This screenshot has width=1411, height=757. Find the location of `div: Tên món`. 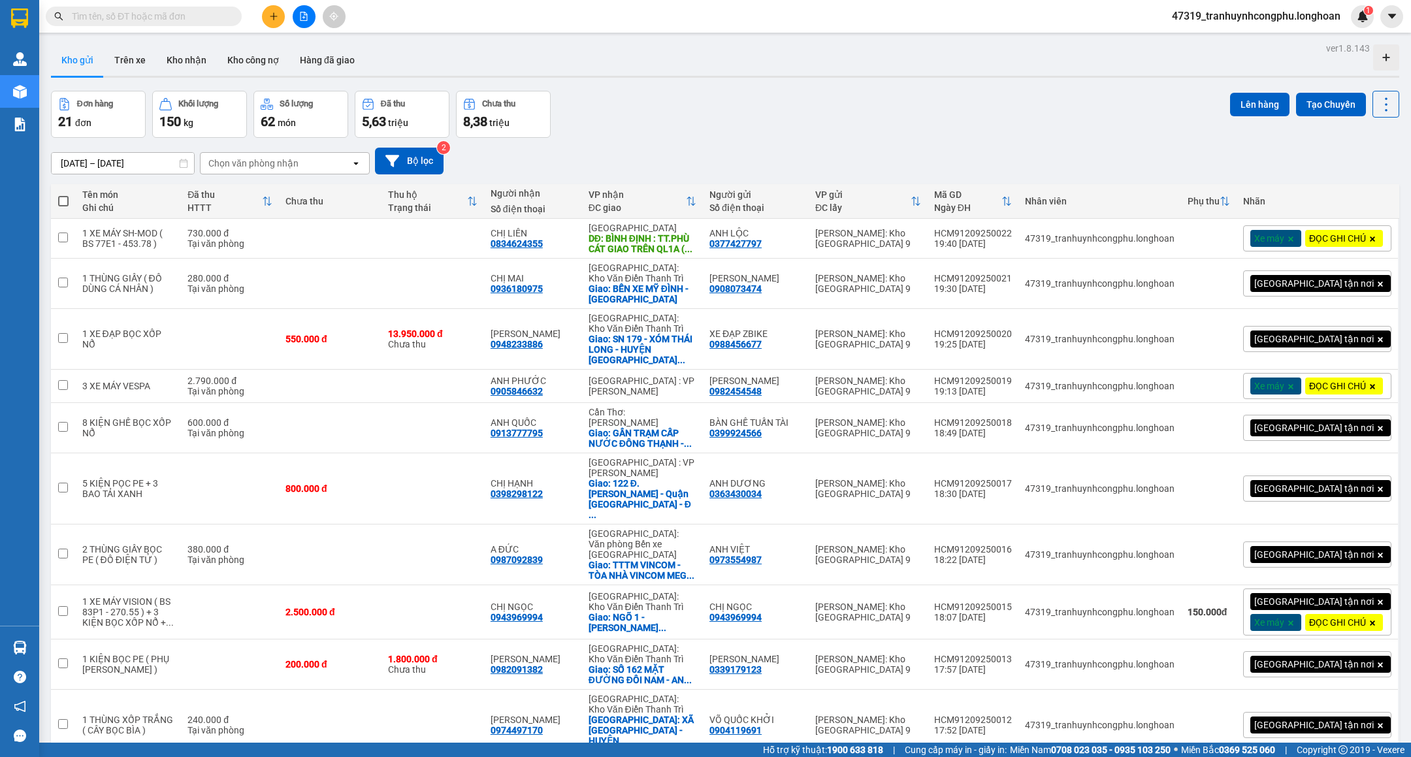

div: Tên món is located at coordinates (129, 195).